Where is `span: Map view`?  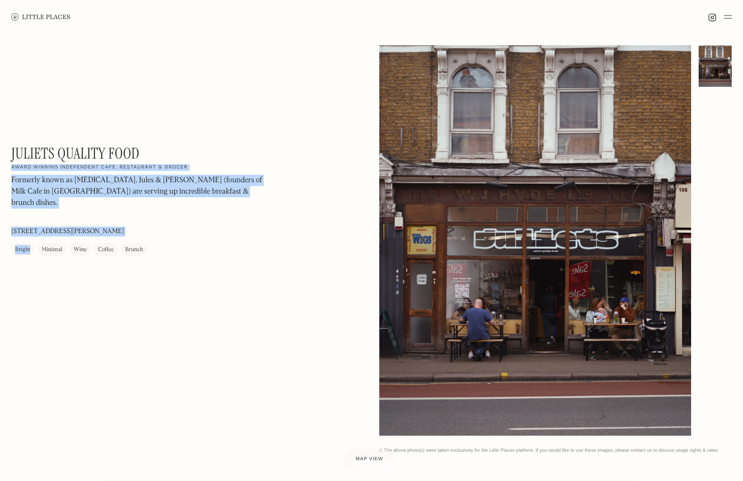
span: Map view is located at coordinates (369, 458).